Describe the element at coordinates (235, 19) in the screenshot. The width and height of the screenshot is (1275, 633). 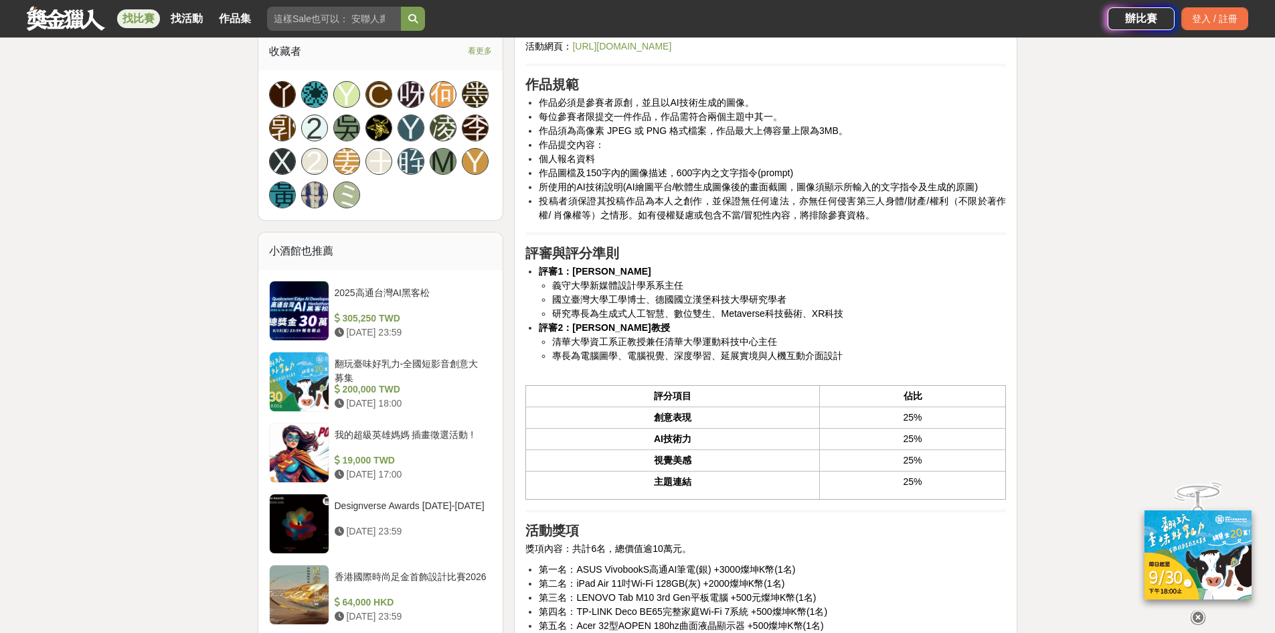
I see `a: 作品集` at that location.